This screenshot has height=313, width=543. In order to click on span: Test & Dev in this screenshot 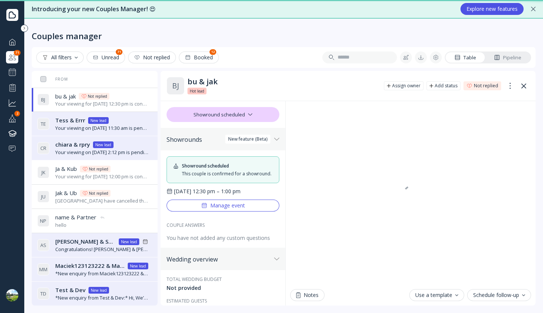, I will do `click(70, 290)`.